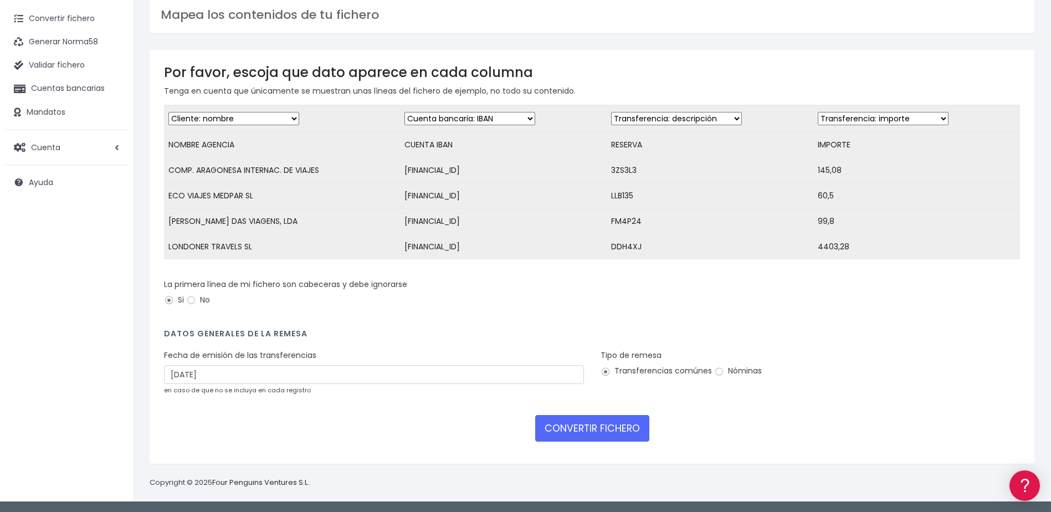 The width and height of the screenshot is (1051, 512). I want to click on div: Programadores, so click(111, 271).